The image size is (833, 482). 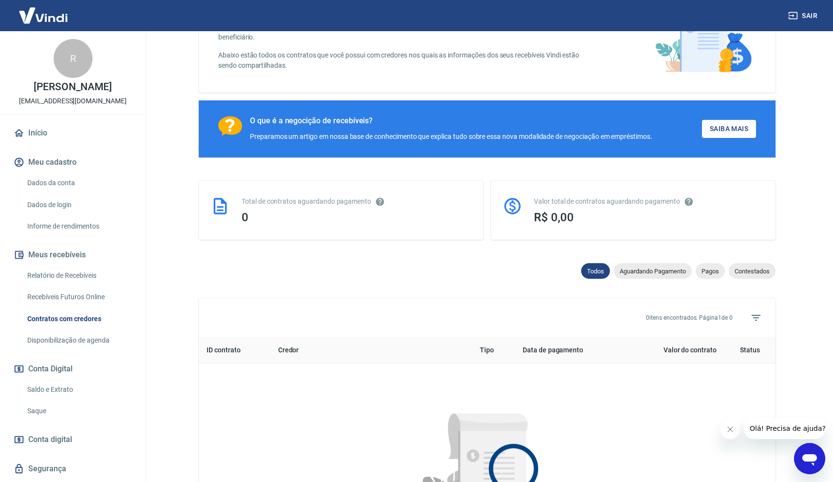 What do you see at coordinates (406, 60) in the screenshot?
I see `p: Abaixo estão todos os contratos que você possui com credores nos quais as informações dos seus re...` at bounding box center [406, 60].